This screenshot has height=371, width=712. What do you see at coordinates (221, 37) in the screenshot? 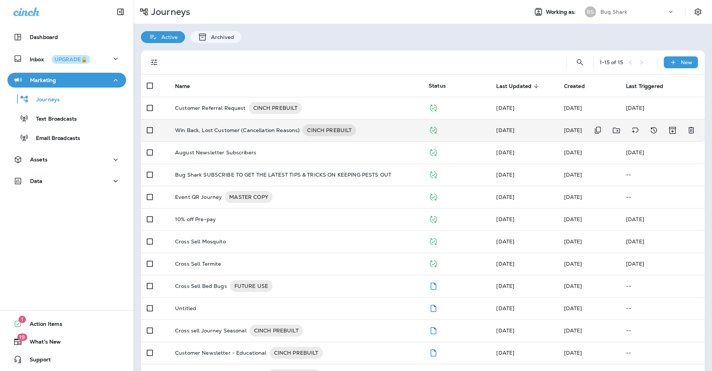
I see `p: Archived` at bounding box center [221, 37].